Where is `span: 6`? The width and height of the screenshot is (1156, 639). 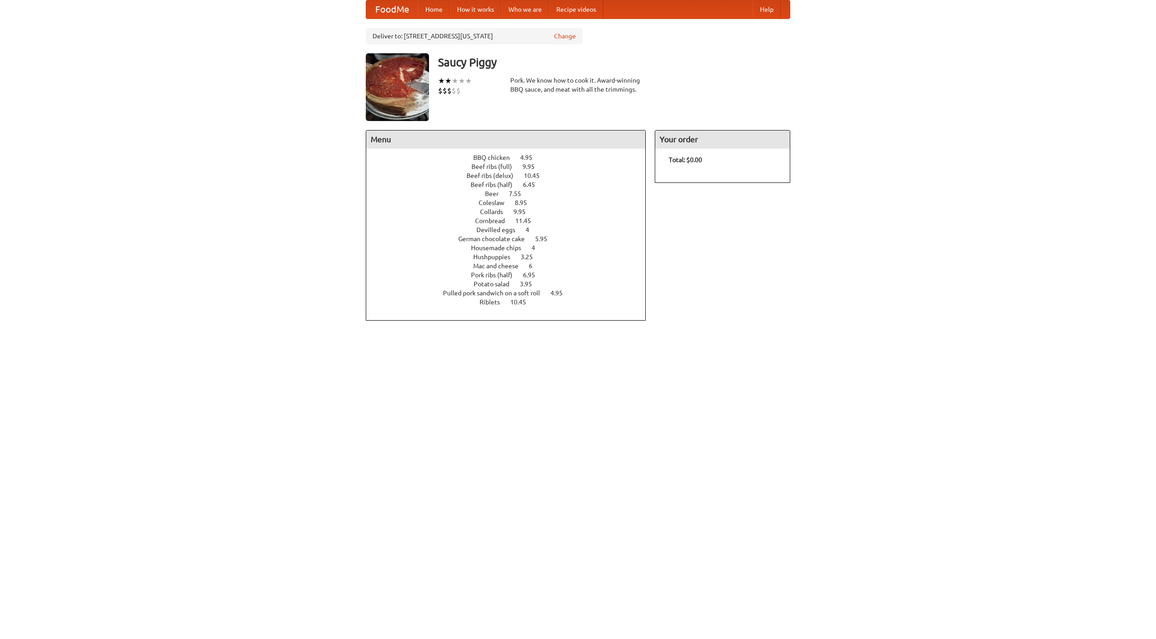
span: 6 is located at coordinates (535, 266).